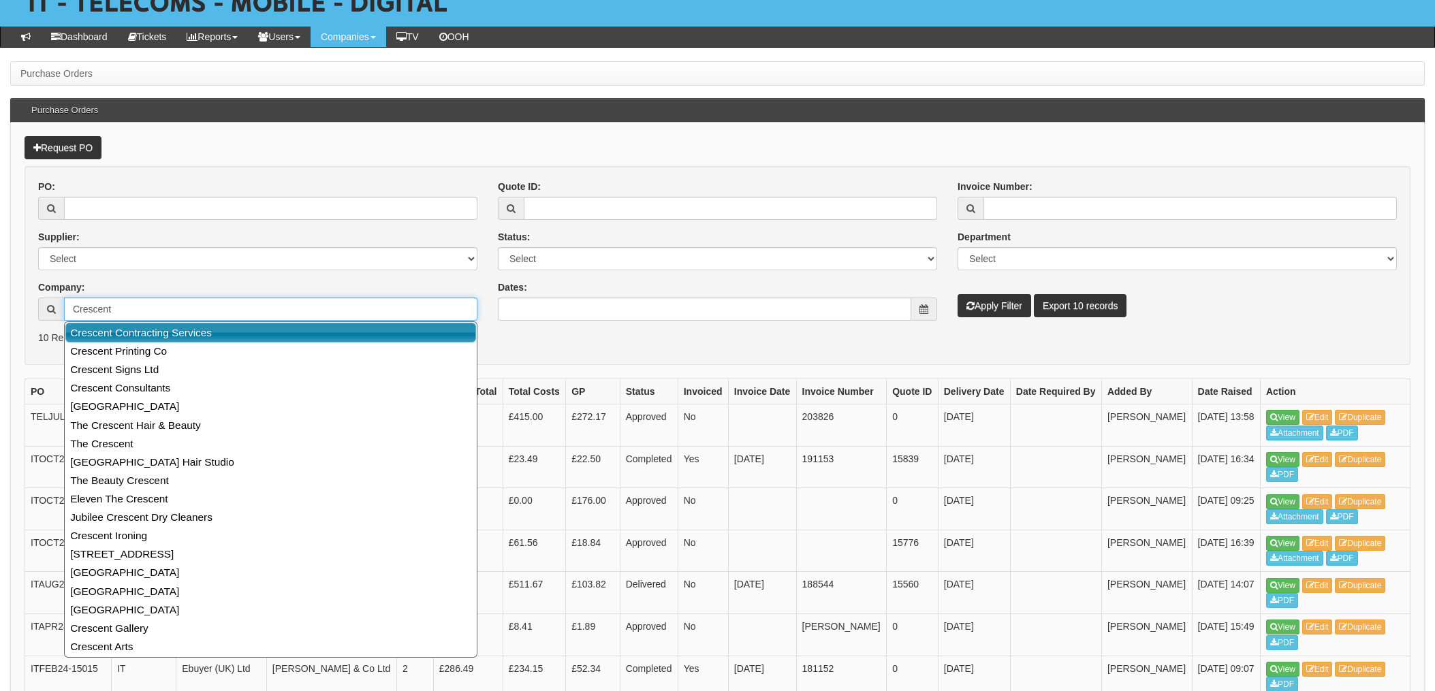 The width and height of the screenshot is (1435, 691). I want to click on td: 15839, so click(912, 467).